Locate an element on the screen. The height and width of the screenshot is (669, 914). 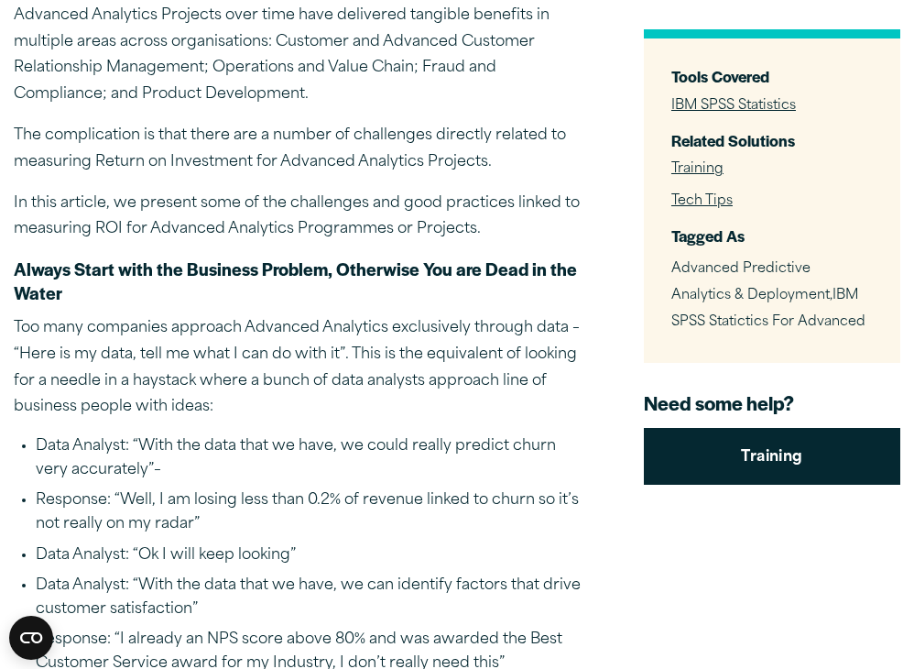
h3: Related Solutions is located at coordinates (772, 139).